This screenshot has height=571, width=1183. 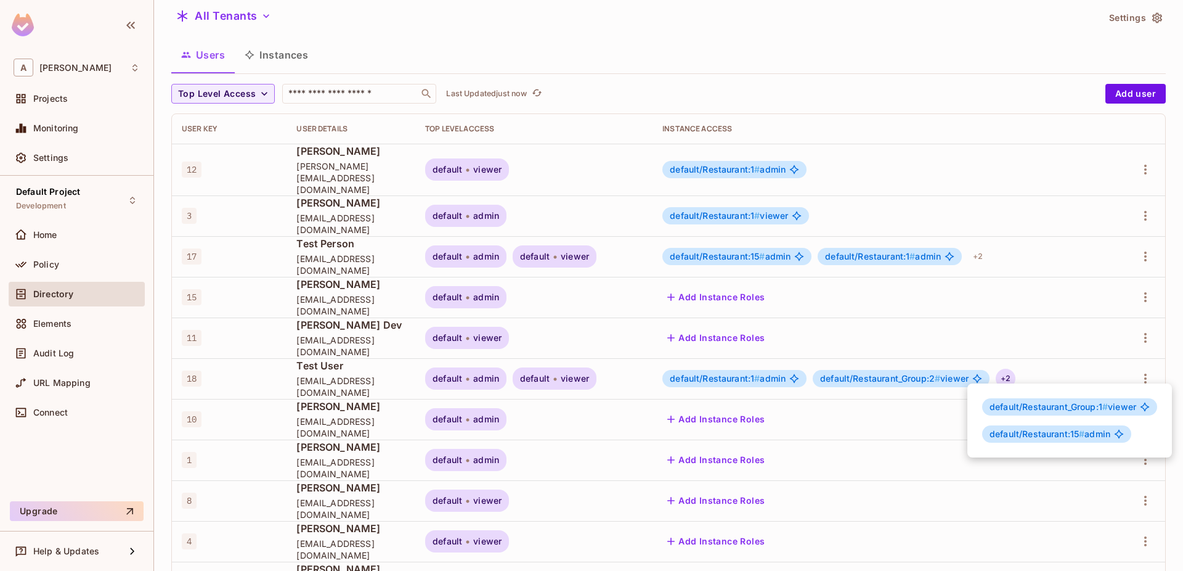 I want to click on span: viewer, so click(x=1063, y=407).